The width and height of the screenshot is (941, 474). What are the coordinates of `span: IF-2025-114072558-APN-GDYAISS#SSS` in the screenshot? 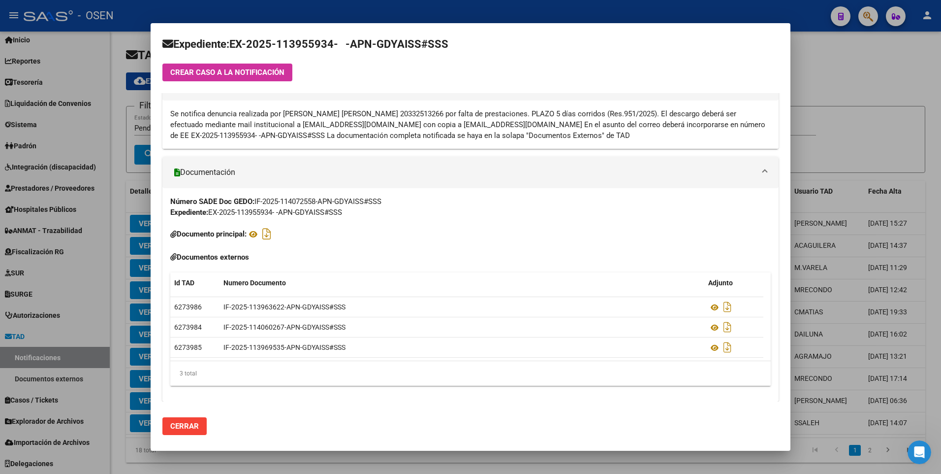 It's located at (318, 201).